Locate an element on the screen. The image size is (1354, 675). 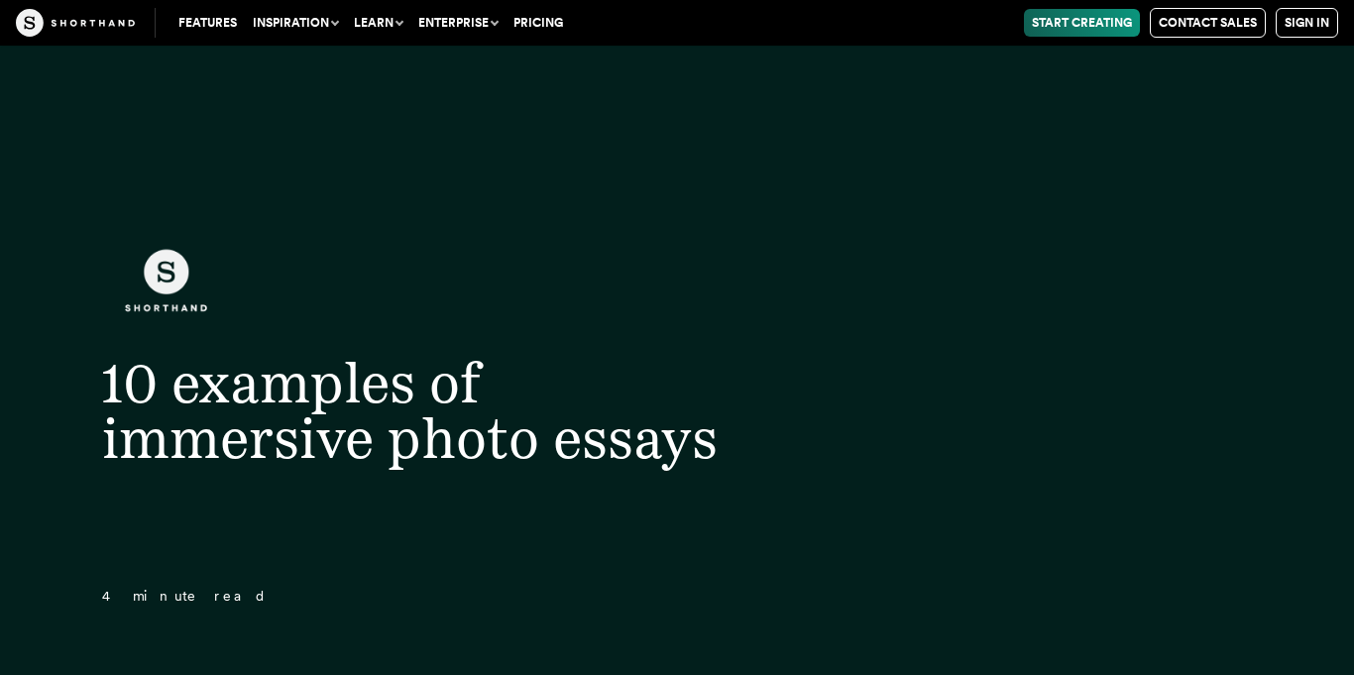
img: The Craft is located at coordinates (75, 23).